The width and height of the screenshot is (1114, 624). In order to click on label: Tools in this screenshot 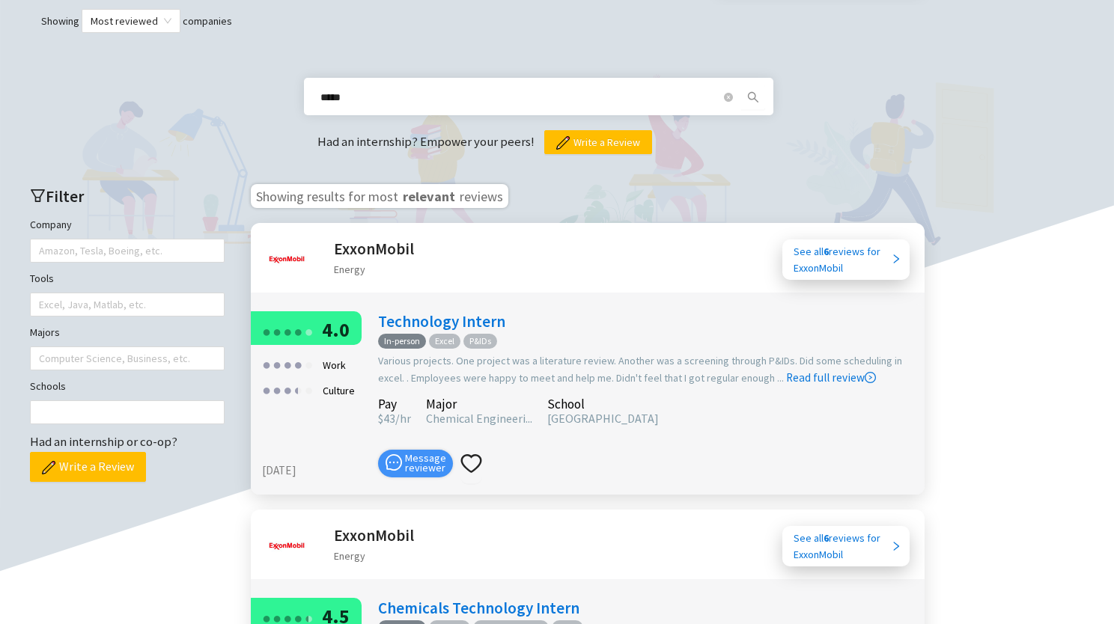, I will do `click(42, 279)`.